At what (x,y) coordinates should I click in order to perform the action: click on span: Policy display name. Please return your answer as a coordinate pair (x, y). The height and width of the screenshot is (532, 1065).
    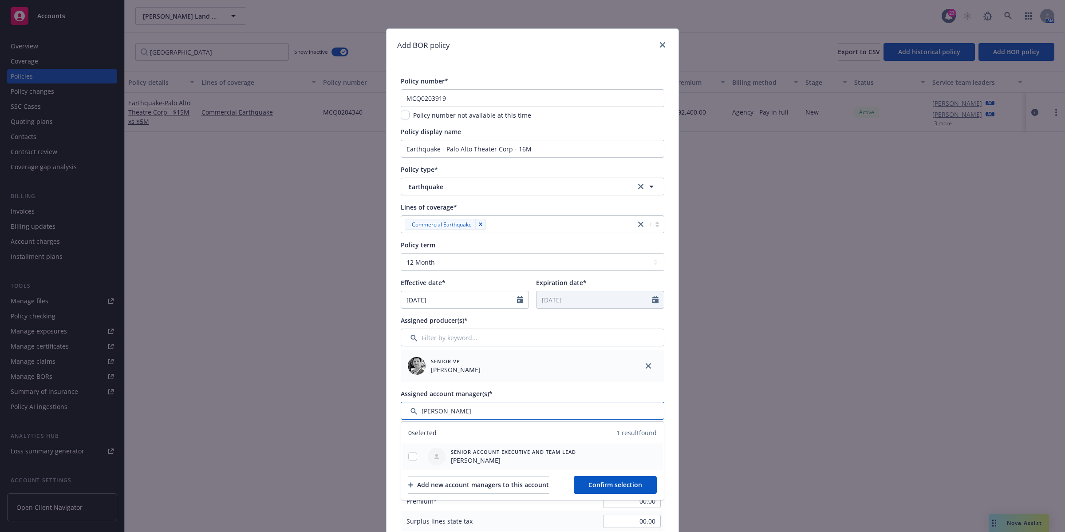
    Looking at the image, I should click on (431, 131).